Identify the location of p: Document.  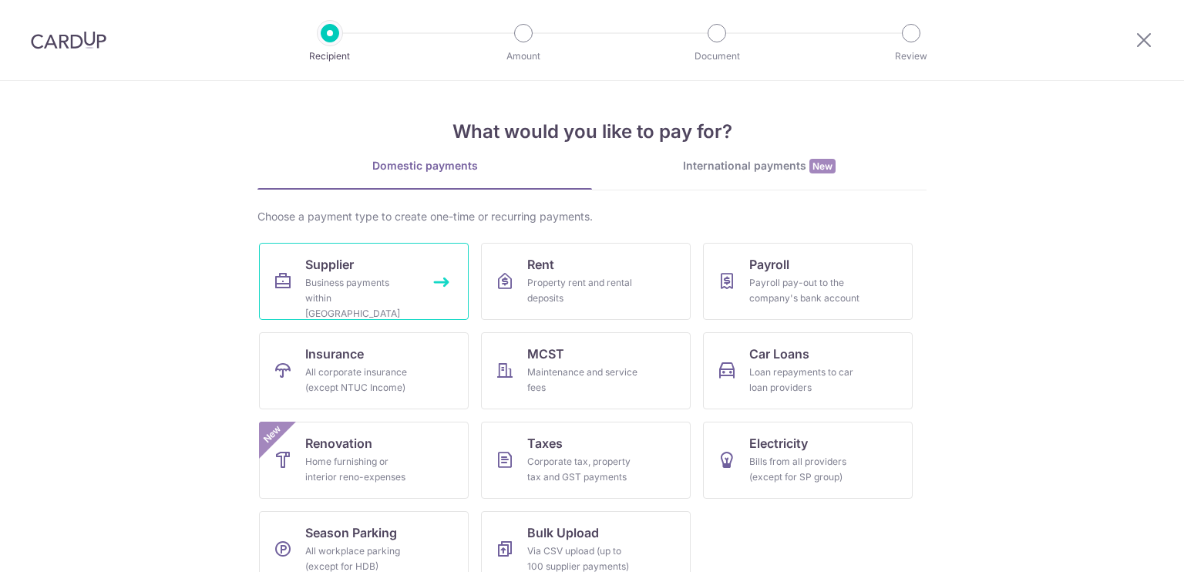
(717, 56).